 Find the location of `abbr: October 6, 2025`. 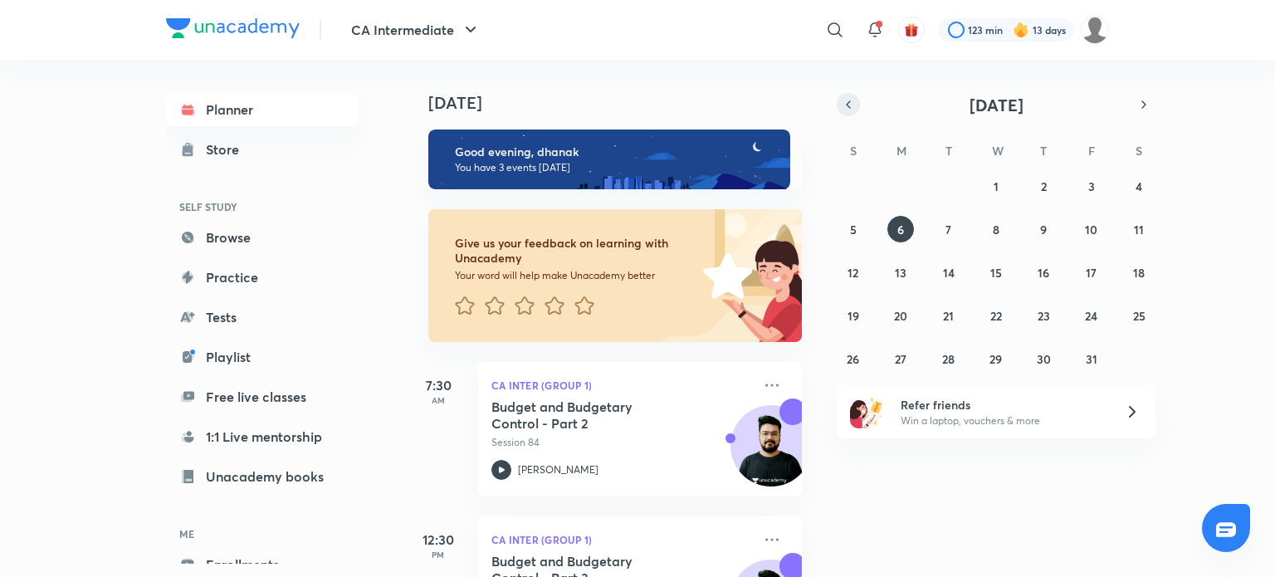

abbr: October 6, 2025 is located at coordinates (901, 229).